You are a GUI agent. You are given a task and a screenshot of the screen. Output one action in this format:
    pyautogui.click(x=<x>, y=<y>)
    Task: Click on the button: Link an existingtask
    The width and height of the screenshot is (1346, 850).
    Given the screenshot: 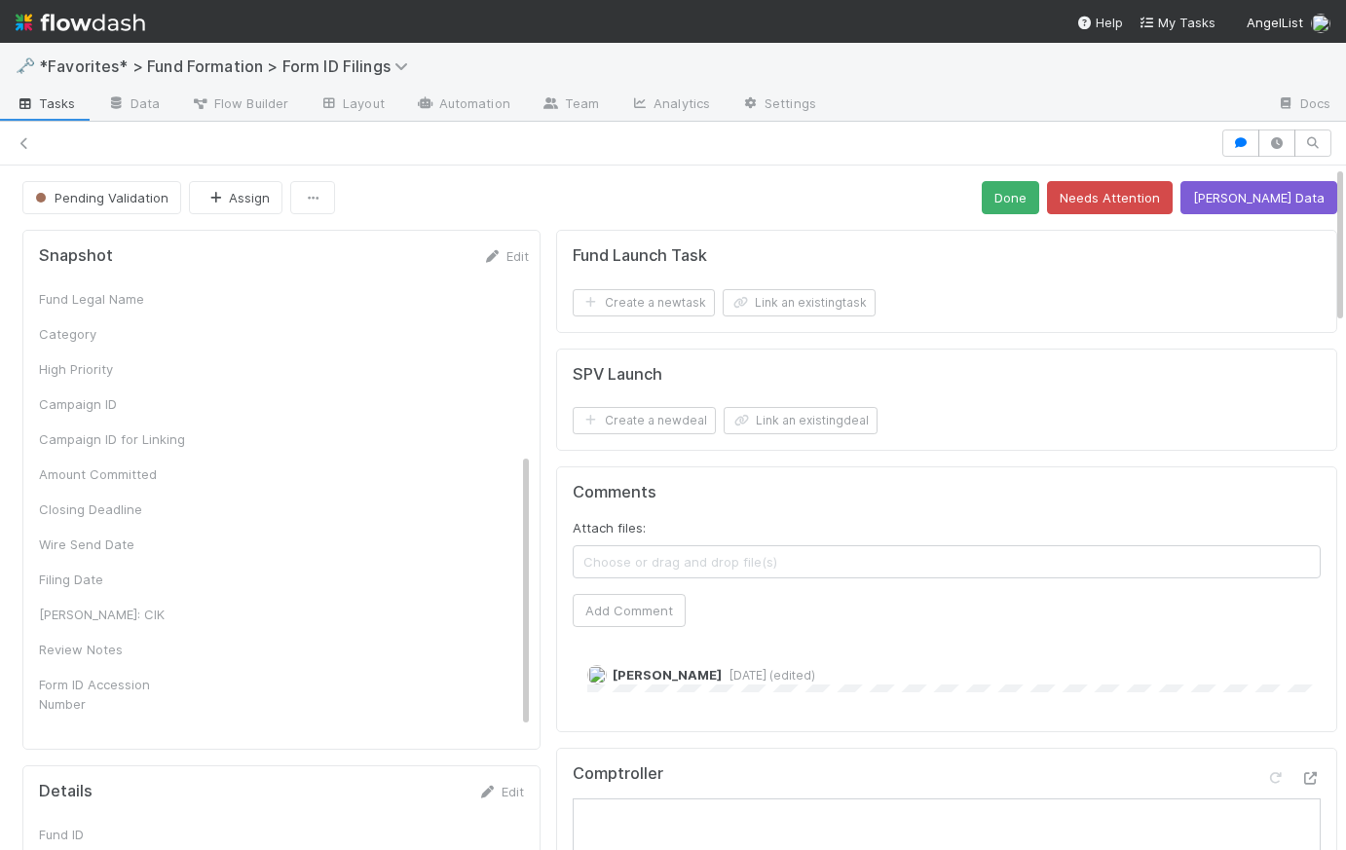 What is the action you would take?
    pyautogui.click(x=799, y=303)
    